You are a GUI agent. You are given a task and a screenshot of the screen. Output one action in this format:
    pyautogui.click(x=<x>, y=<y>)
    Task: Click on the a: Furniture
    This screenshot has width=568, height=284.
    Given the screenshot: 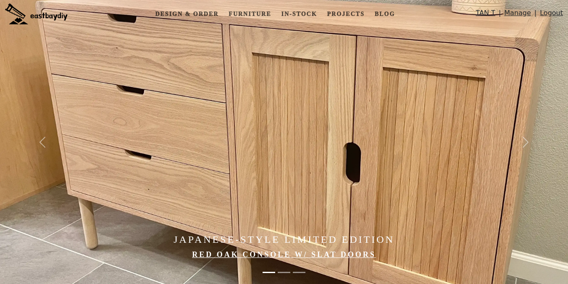 What is the action you would take?
    pyautogui.click(x=250, y=14)
    